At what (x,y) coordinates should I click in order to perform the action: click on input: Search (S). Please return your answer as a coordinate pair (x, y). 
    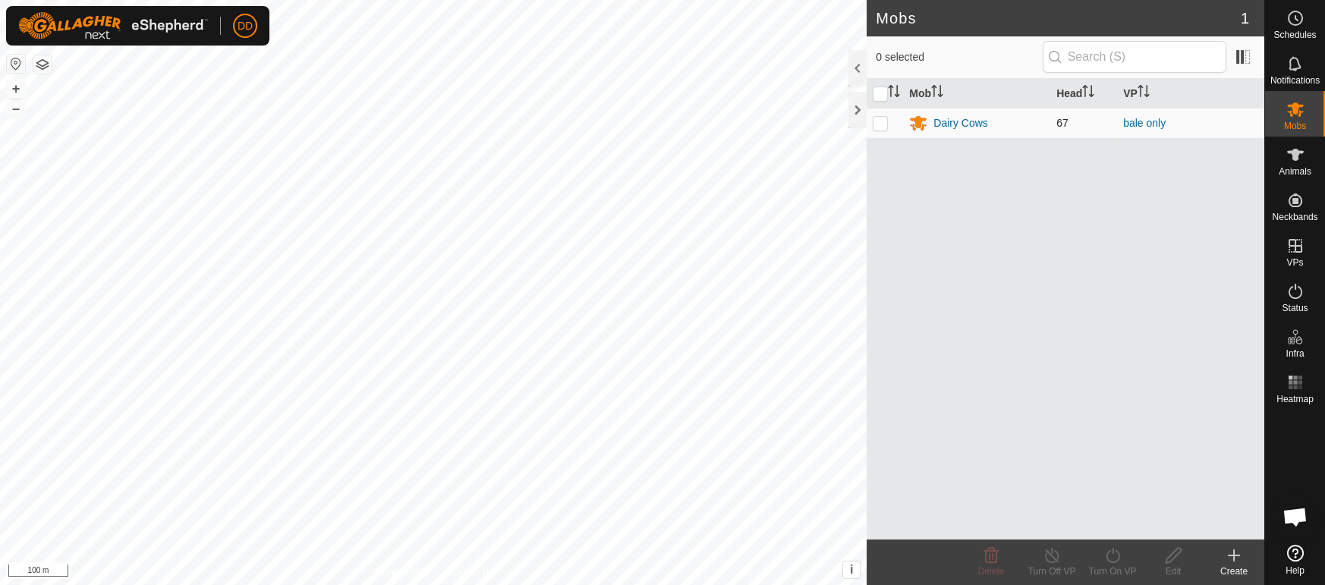
    Looking at the image, I should click on (1134, 57).